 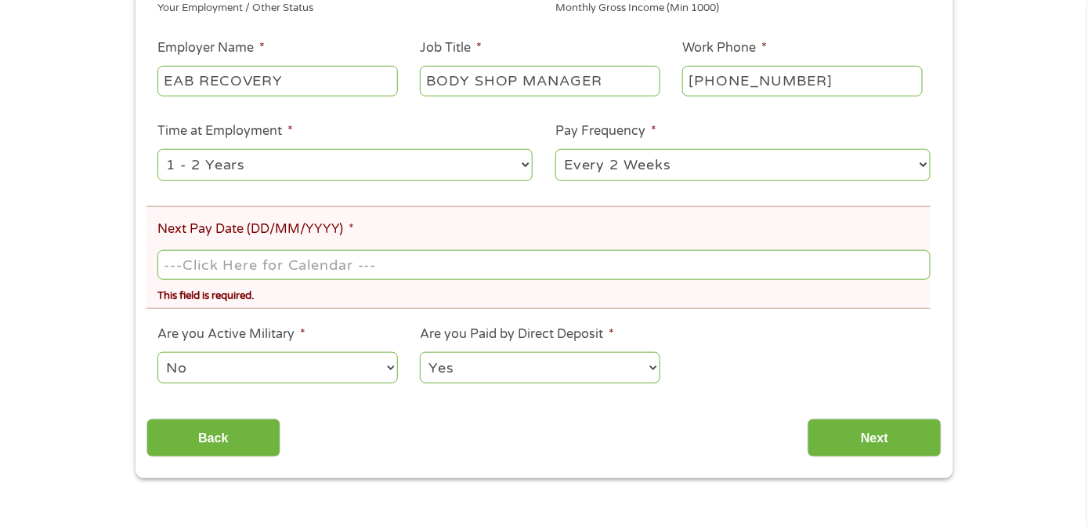 What do you see at coordinates (725, 48) in the screenshot?
I see `label: Work Phone` at bounding box center [725, 48].